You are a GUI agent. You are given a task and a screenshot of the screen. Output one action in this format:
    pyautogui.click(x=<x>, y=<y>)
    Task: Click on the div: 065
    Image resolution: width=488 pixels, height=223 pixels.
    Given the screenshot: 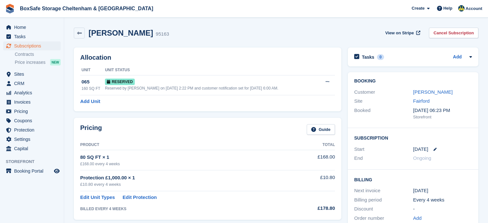 What is the action you would take?
    pyautogui.click(x=93, y=82)
    